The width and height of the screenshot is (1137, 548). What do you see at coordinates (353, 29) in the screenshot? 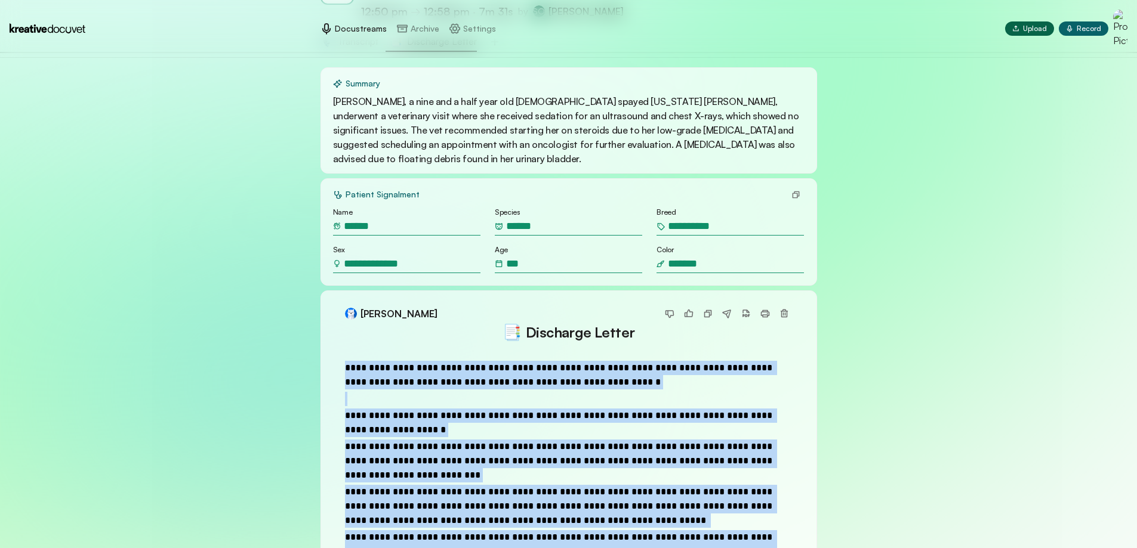
I see `a: Docustreams` at bounding box center [353, 29].